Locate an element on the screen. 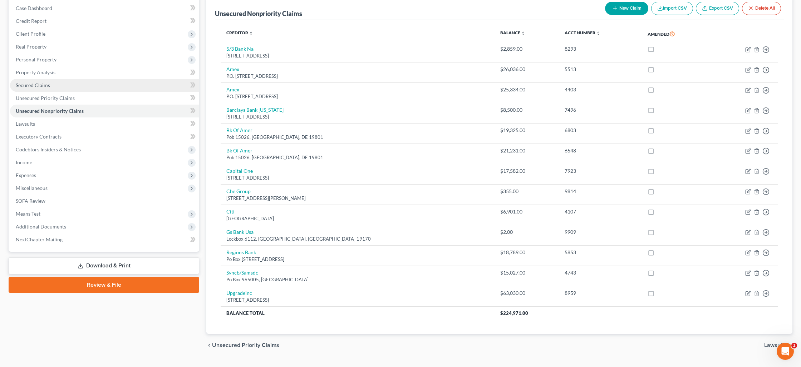 This screenshot has height=367, width=801. a: Export CSV is located at coordinates (717, 8).